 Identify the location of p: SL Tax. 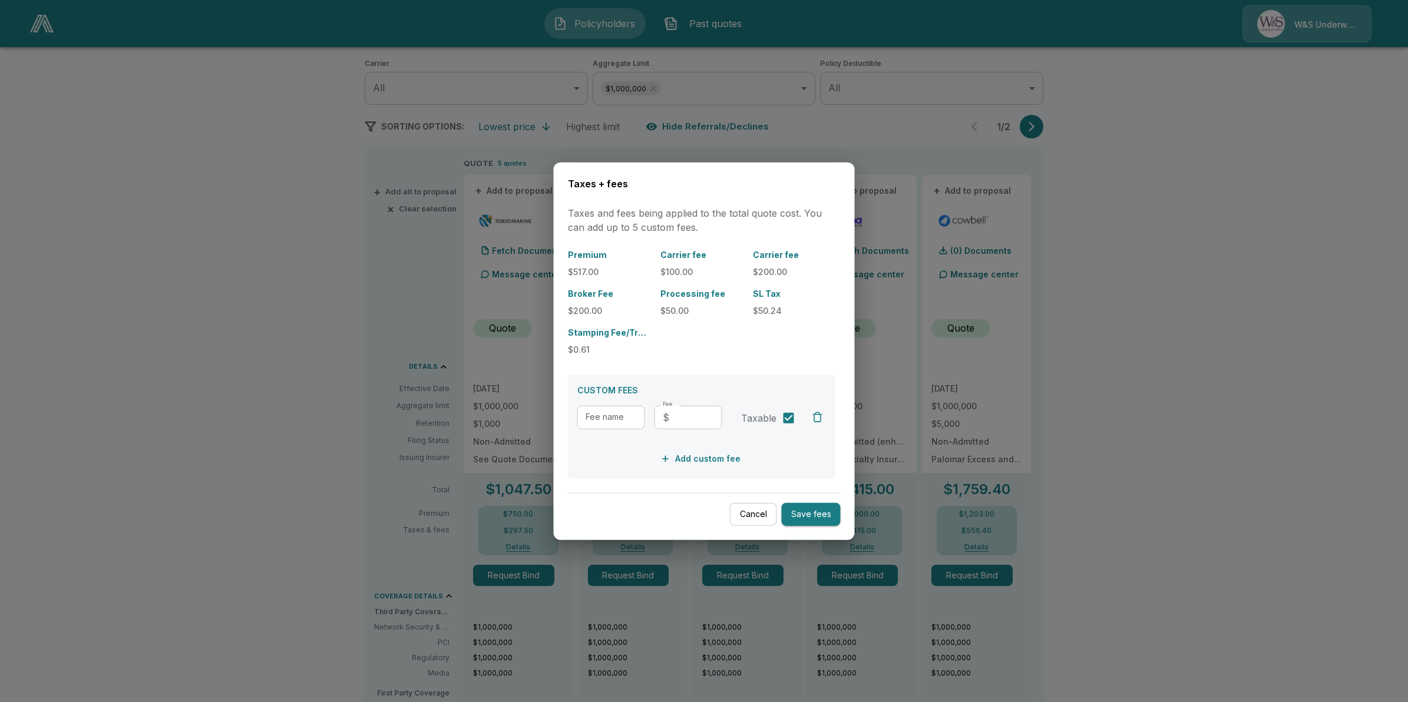
(794, 293).